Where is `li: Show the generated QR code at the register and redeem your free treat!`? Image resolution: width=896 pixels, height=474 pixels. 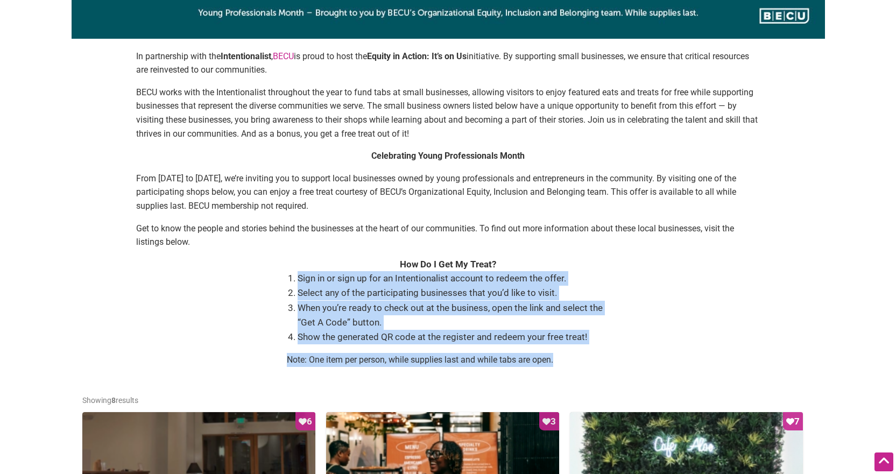
li: Show the generated QR code at the register and redeem your free treat! is located at coordinates (454, 337).